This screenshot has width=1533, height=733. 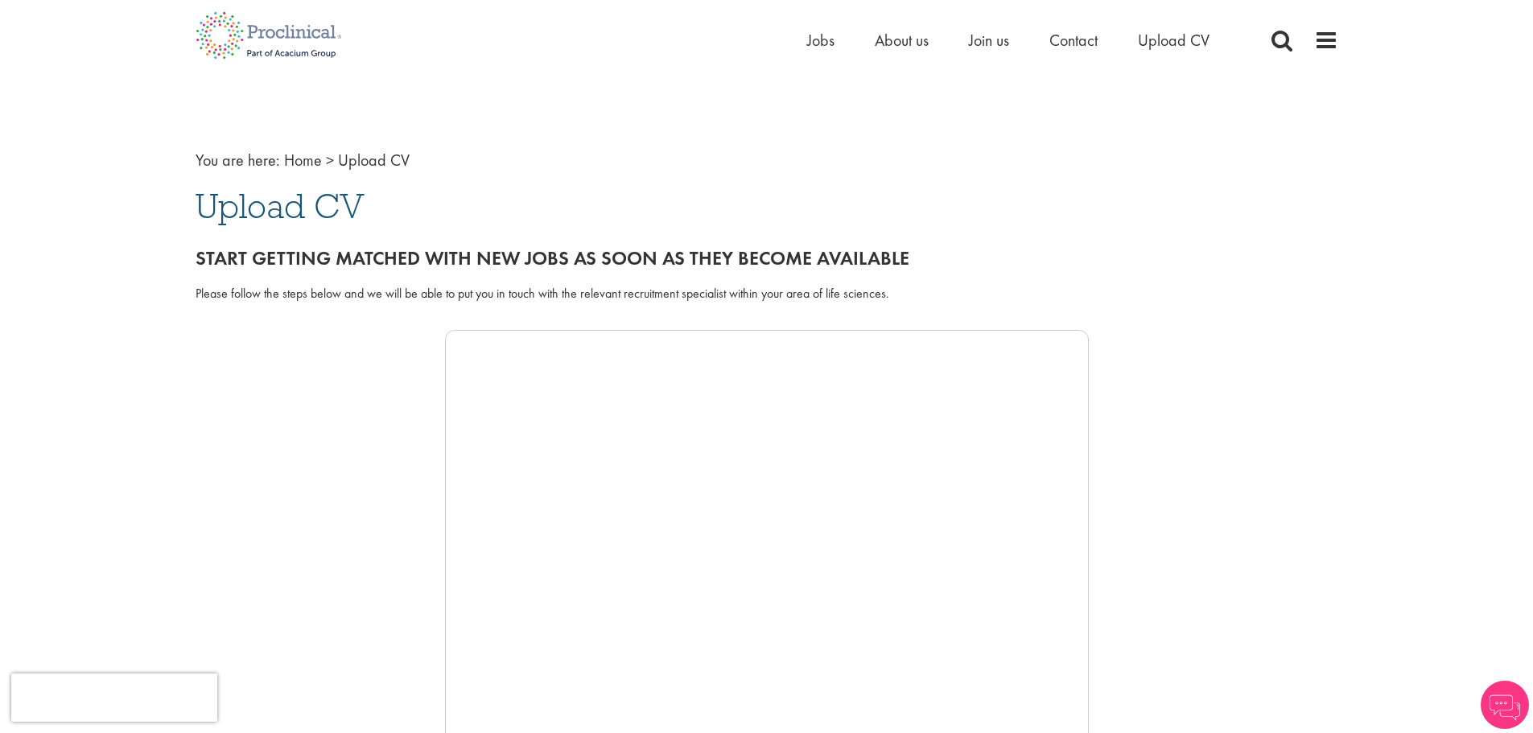 I want to click on a: Contact, so click(x=1074, y=40).